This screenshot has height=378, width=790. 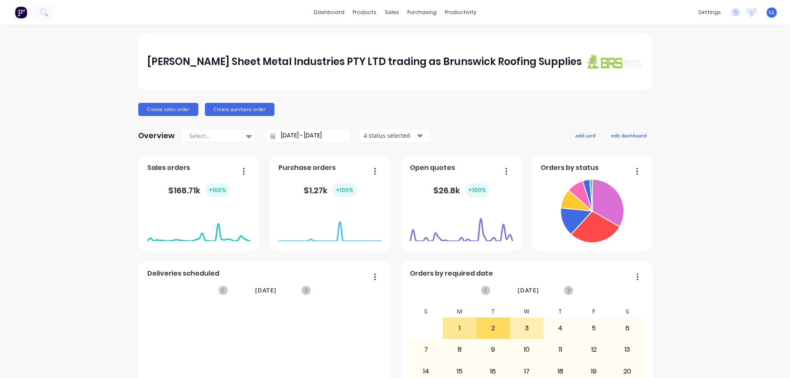 I want to click on button: add card, so click(x=585, y=135).